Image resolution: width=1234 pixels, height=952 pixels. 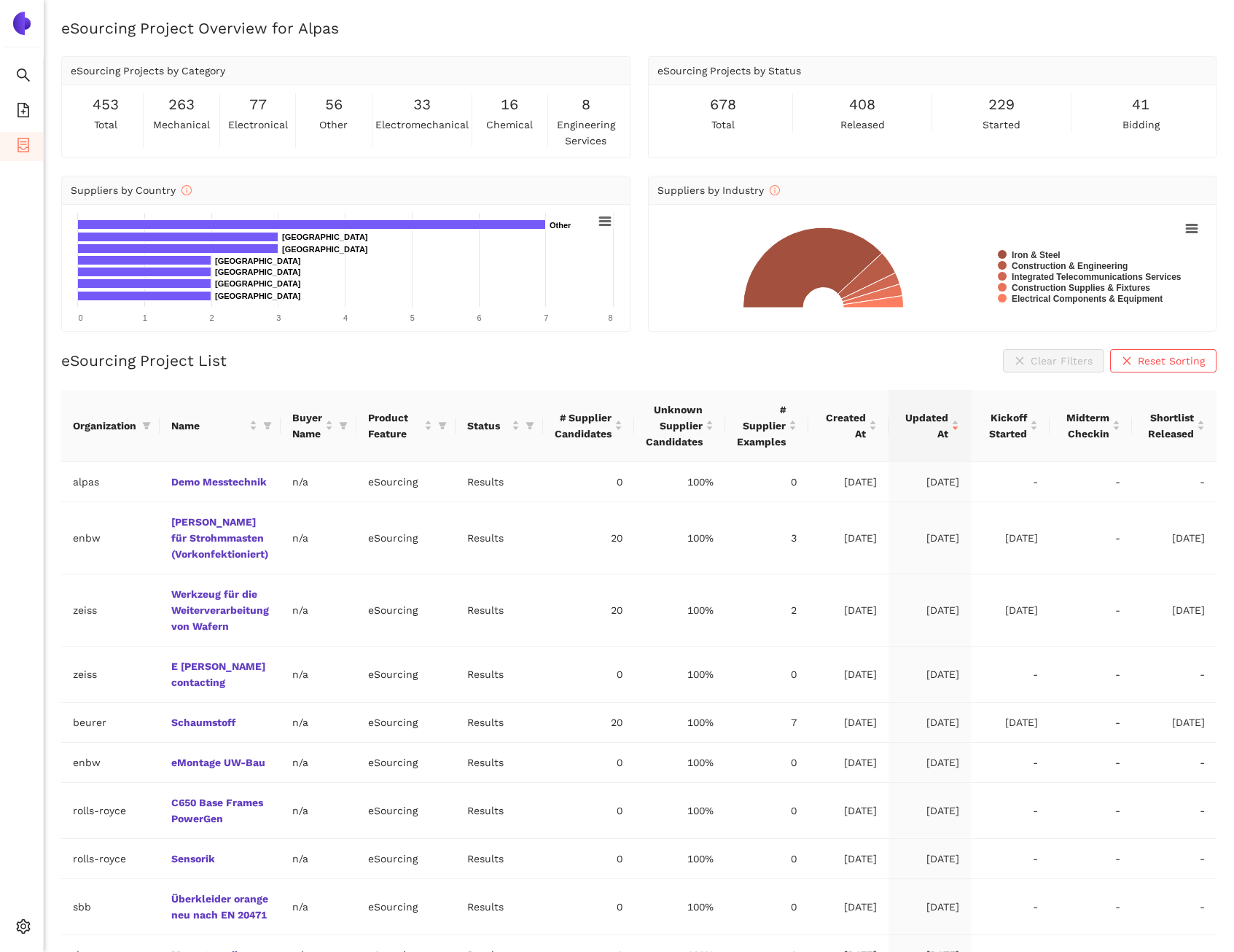 What do you see at coordinates (767, 538) in the screenshot?
I see `td: 3` at bounding box center [767, 538].